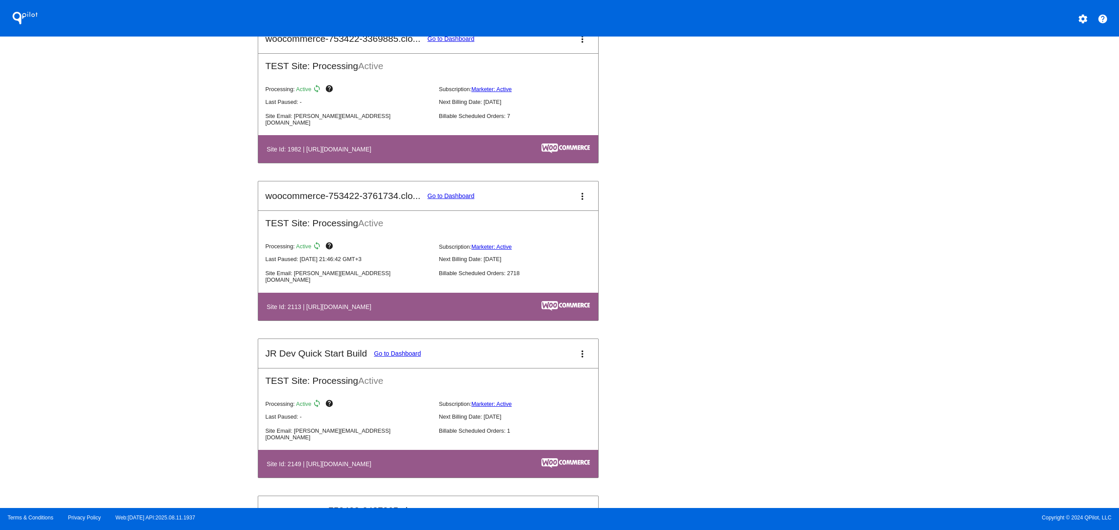  I want to click on a: Terms & Conditions, so click(30, 517).